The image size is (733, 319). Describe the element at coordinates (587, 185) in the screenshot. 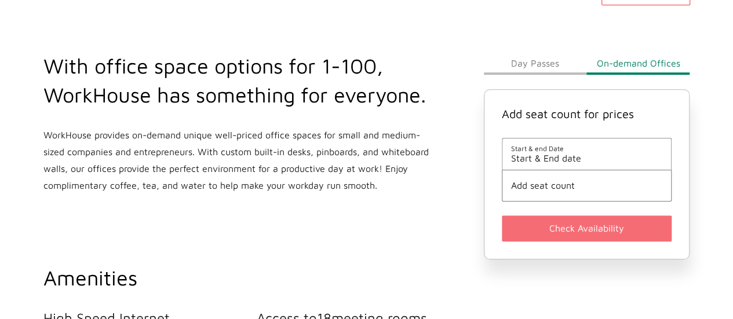

I see `button: Add seat count` at that location.